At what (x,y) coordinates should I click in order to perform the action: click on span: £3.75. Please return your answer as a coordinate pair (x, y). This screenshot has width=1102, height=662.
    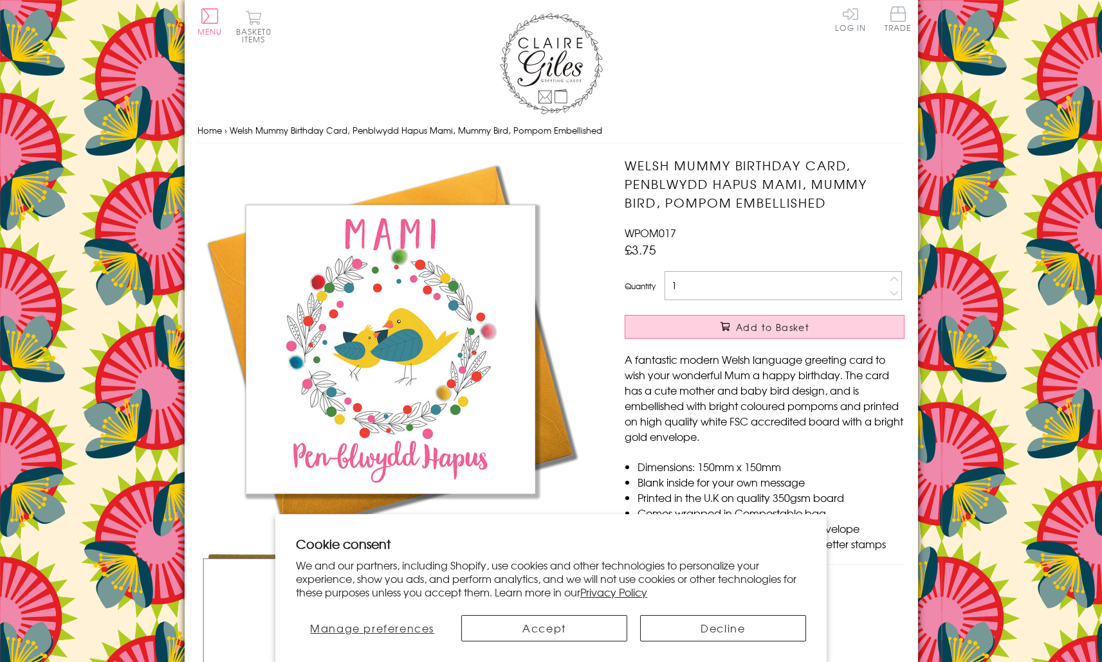
    Looking at the image, I should click on (640, 250).